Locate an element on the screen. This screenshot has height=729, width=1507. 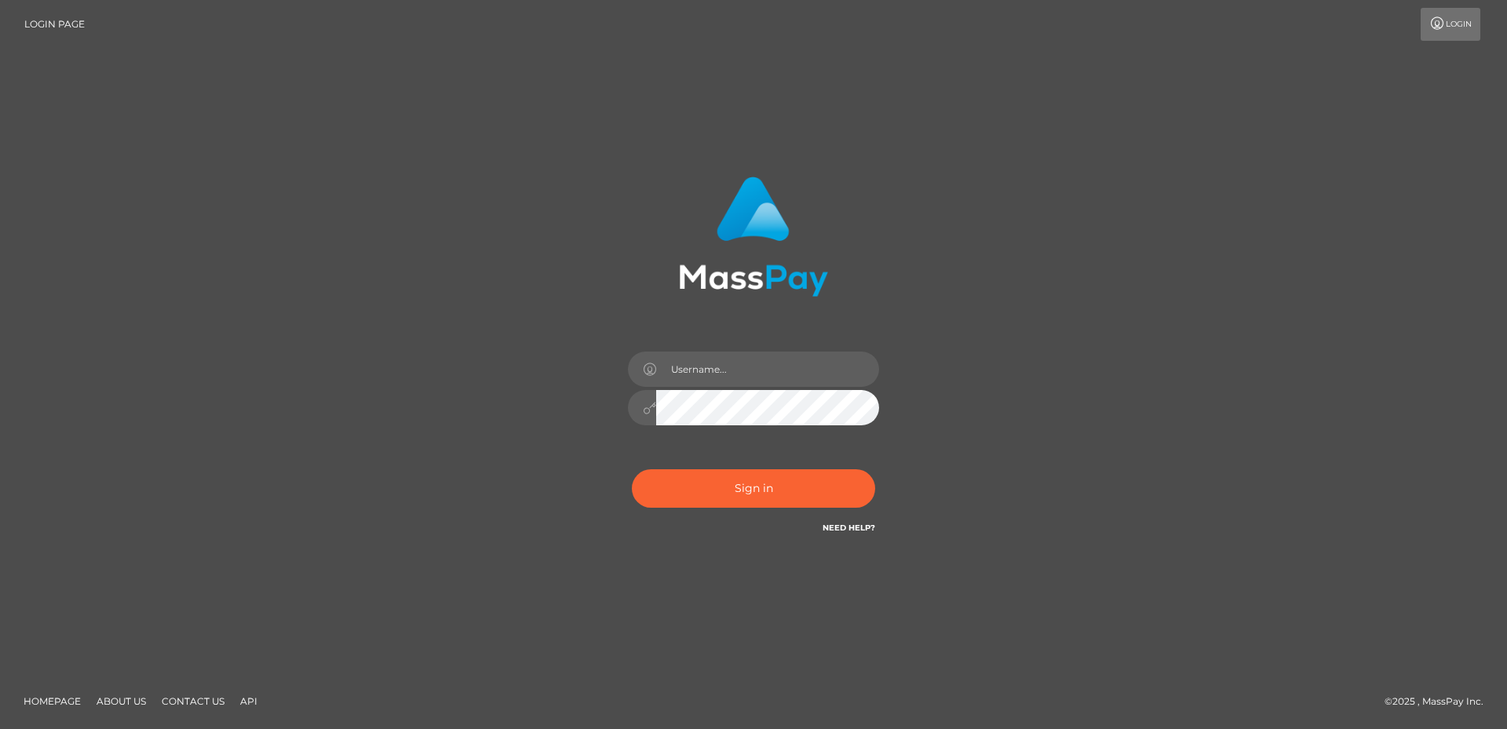
a: Login is located at coordinates (1451, 24).